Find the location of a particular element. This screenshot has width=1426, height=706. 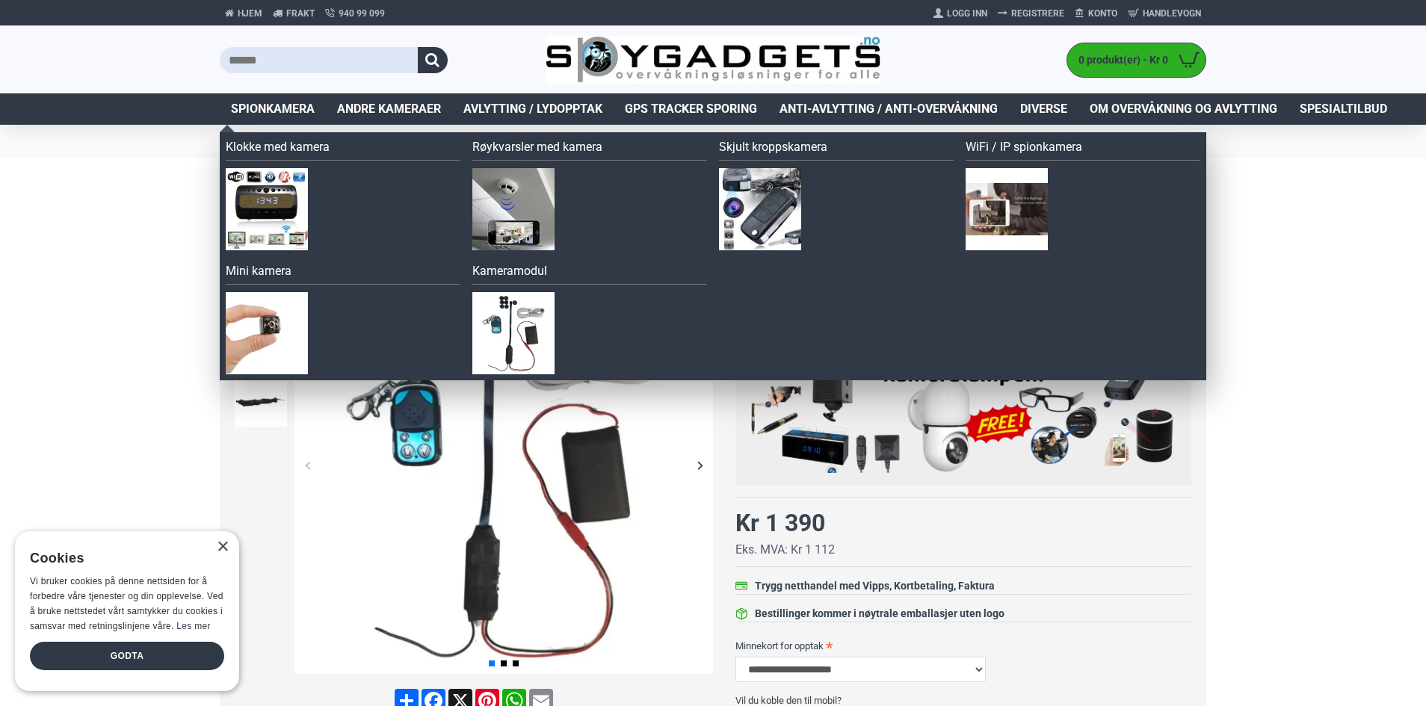

div: Bestillinger kommer i nøytrale emballasjer uten logo is located at coordinates (879, 613).